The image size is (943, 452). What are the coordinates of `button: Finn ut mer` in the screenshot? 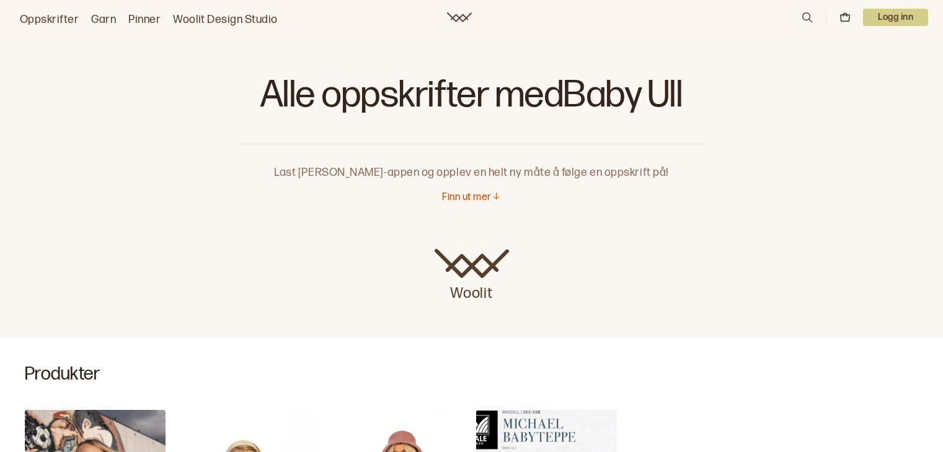 It's located at (471, 198).